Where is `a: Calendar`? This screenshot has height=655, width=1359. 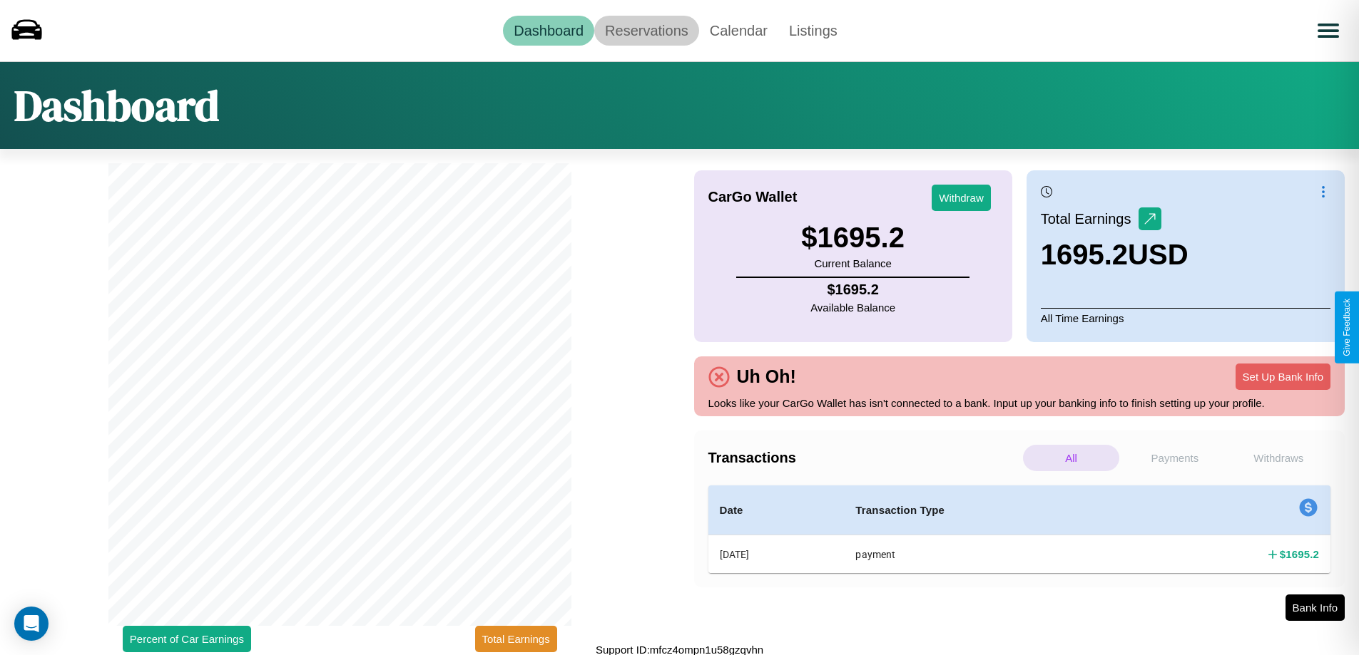
a: Calendar is located at coordinates (738, 31).